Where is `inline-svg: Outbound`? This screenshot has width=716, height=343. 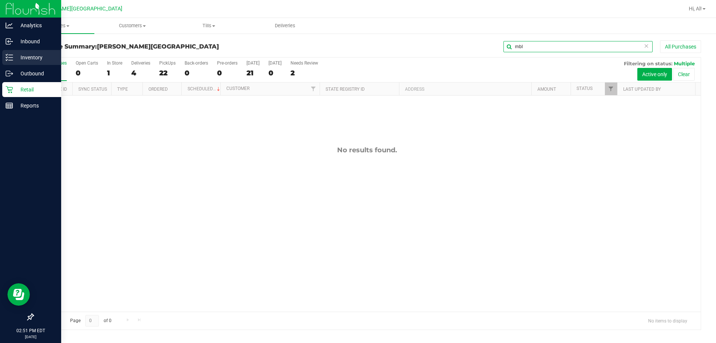
inline-svg: Outbound is located at coordinates (9, 73).